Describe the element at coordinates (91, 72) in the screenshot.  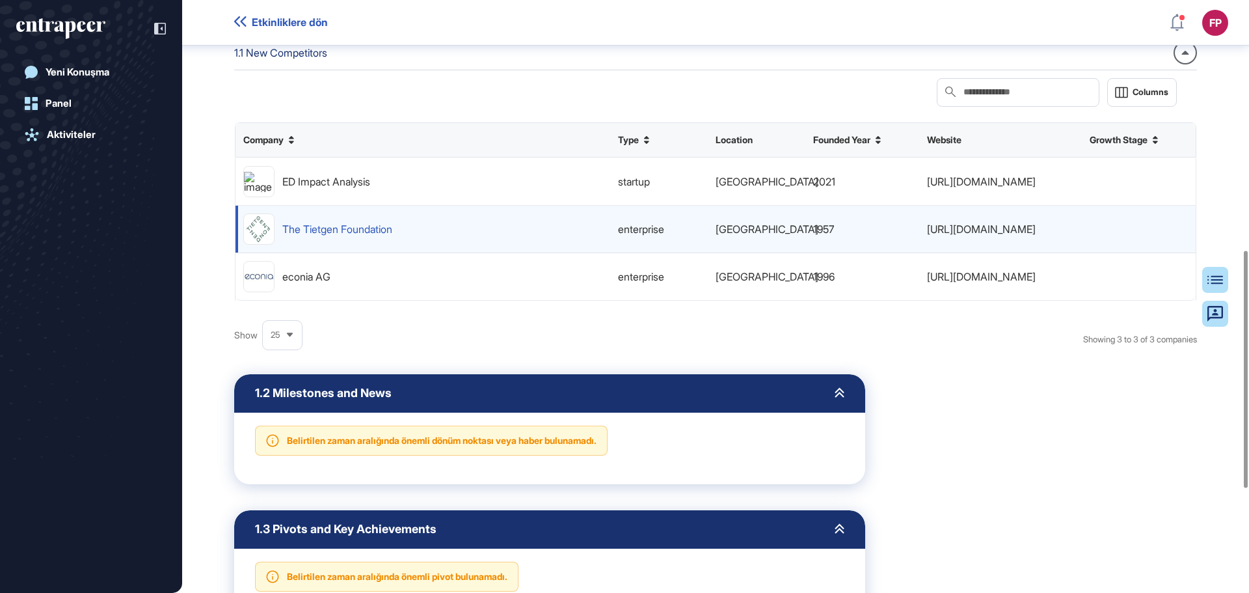
I see `a: Yeni Konuşma` at that location.